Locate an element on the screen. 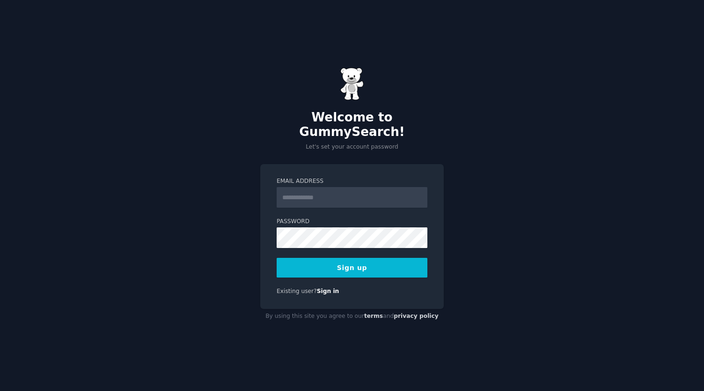  button: Sign up is located at coordinates (352, 267).